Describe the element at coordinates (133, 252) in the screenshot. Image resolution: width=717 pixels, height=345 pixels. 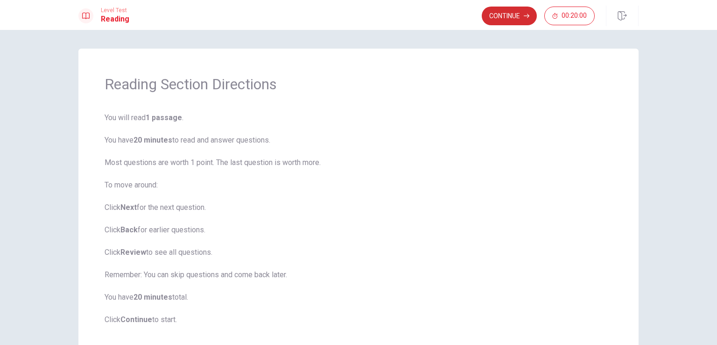
I see `b: Review` at that location.